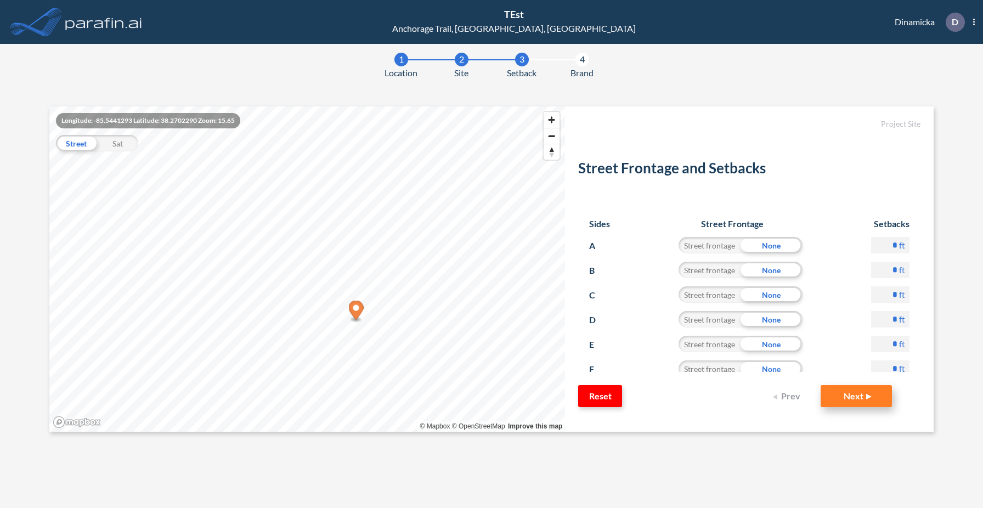 This screenshot has width=983, height=508. I want to click on h6: Setbacks, so click(882, 223).